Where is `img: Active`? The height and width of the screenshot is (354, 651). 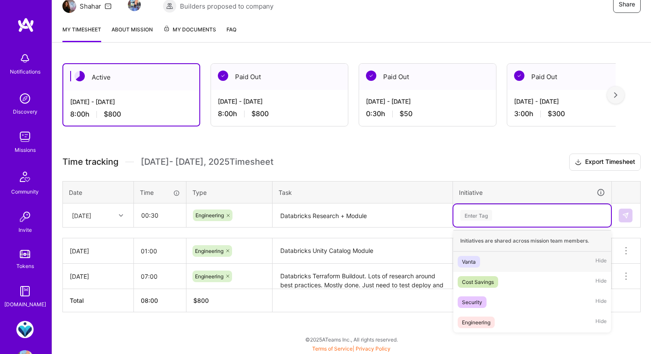 img: Active is located at coordinates (80, 76).